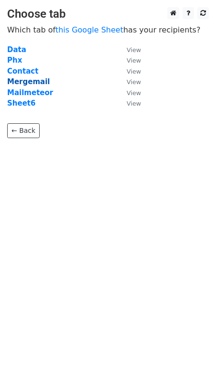 The width and height of the screenshot is (216, 368). I want to click on div: Chat Widget, so click(192, 345).